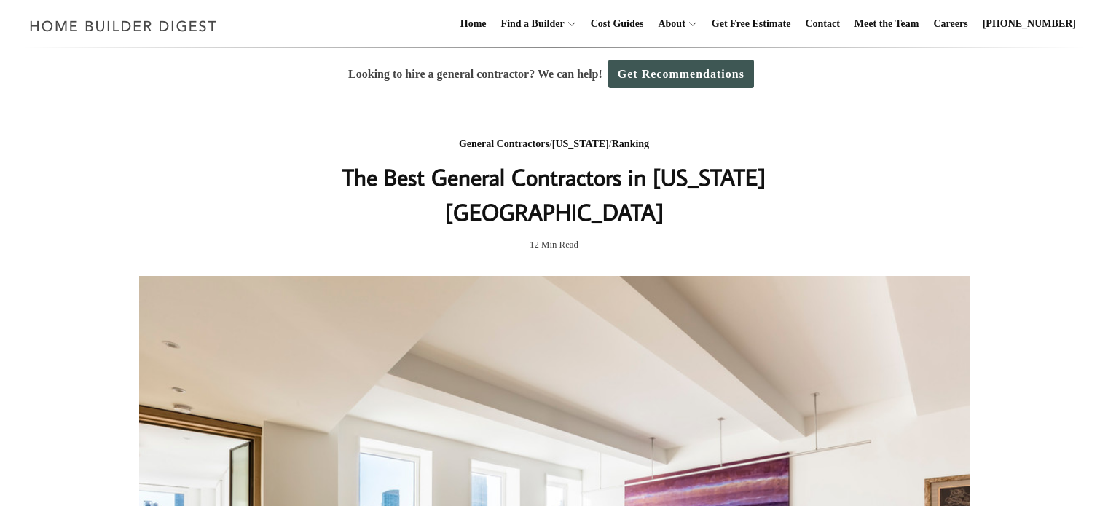 The height and width of the screenshot is (506, 1108). What do you see at coordinates (751, 24) in the screenshot?
I see `a: Get Free Estimate` at bounding box center [751, 24].